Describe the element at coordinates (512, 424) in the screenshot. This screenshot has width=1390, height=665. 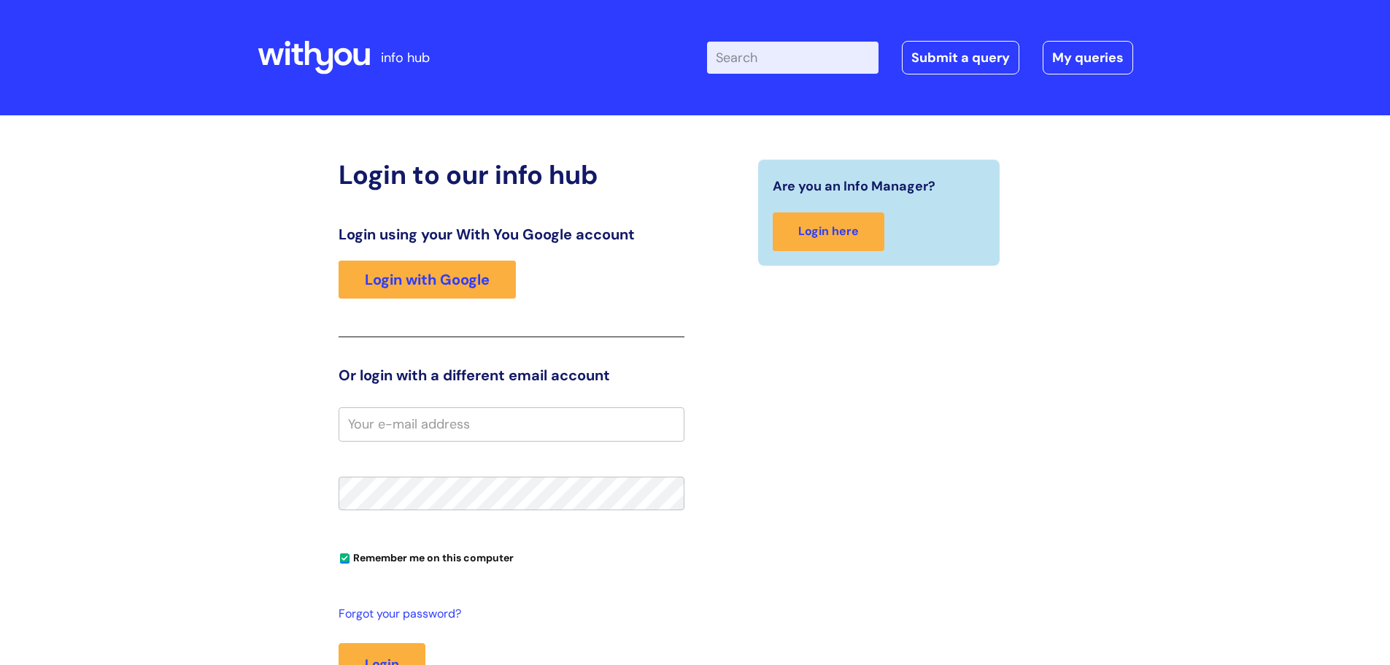
I see `input: Your e-mail address` at that location.